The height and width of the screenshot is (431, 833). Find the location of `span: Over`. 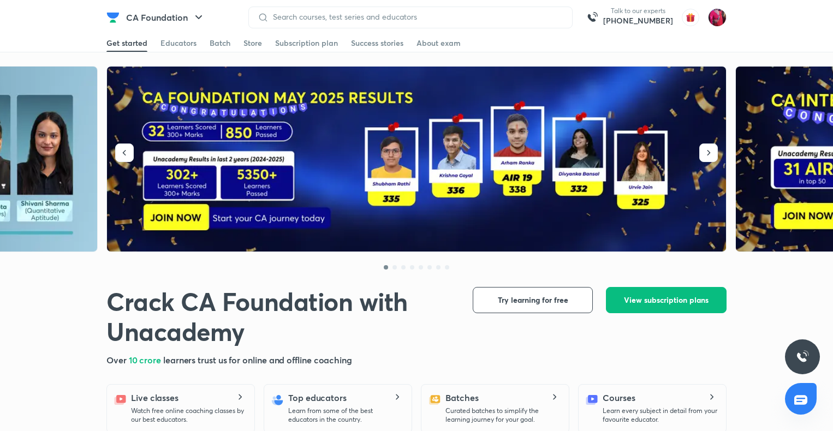

span: Over is located at coordinates (117, 360).